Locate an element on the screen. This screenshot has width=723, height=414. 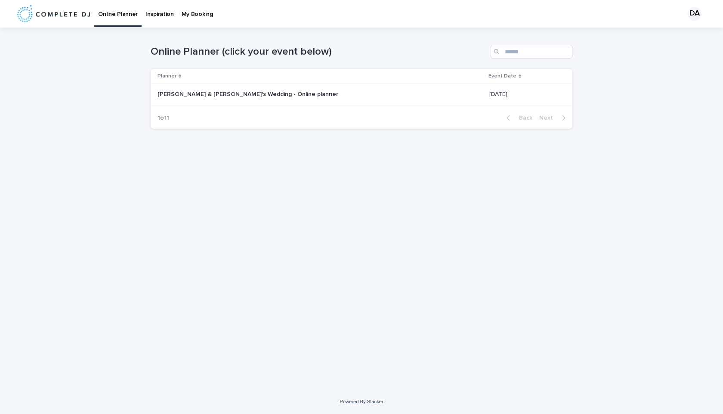
p: Event Date is located at coordinates (502, 76).